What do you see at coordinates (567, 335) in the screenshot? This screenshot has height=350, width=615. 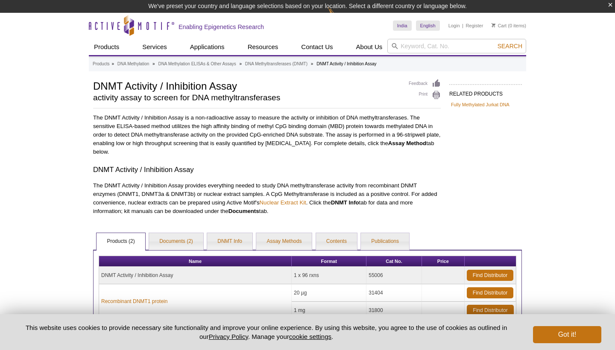 I see `button: Got it!` at bounding box center [567, 335].